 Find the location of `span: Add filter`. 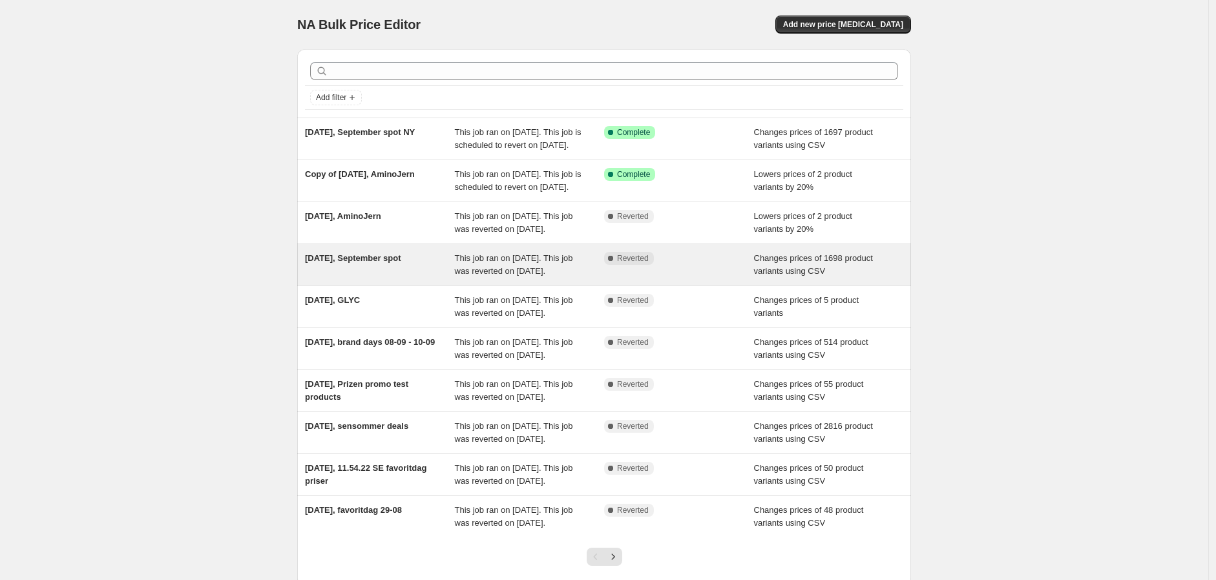

span: Add filter is located at coordinates (331, 98).